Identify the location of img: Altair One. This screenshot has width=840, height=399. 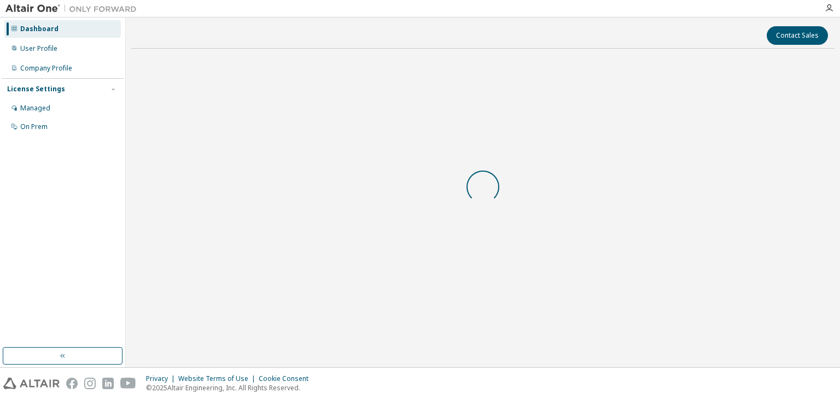
(74, 9).